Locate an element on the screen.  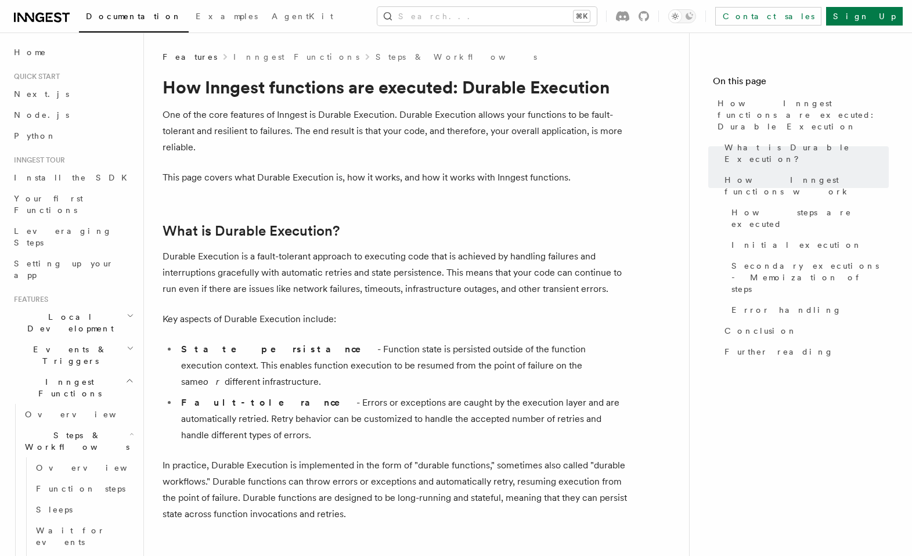
h4: On this page is located at coordinates (800, 84).